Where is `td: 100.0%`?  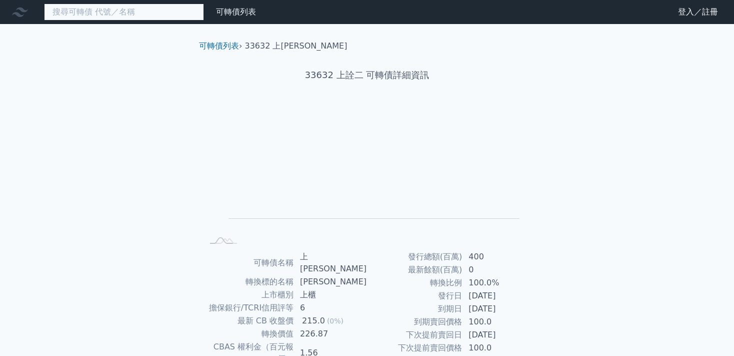 td: 100.0% is located at coordinates (497, 283).